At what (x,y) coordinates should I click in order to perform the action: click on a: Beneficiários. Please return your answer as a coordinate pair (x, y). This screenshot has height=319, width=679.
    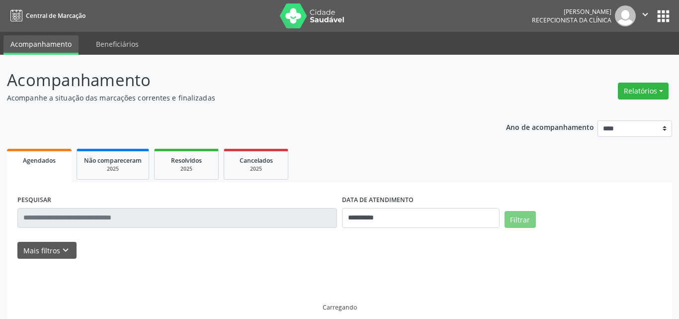
    Looking at the image, I should click on (117, 44).